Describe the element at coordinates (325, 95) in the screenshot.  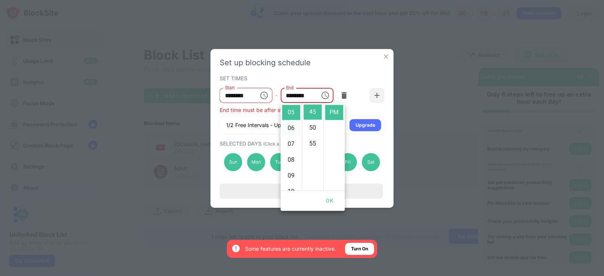
I see `button: Choose time, selected time is 5:45 PM` at that location.